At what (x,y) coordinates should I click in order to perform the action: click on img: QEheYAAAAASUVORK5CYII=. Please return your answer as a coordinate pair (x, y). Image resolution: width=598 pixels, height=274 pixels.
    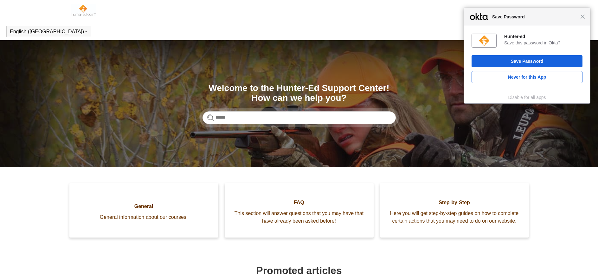
    Looking at the image, I should click on (484, 41).